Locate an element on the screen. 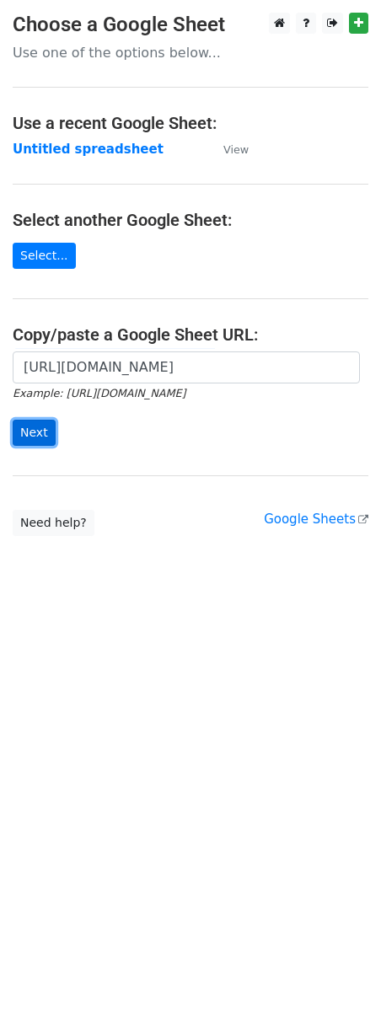 The width and height of the screenshot is (381, 1013). div: Chat Widget is located at coordinates (339, 972).